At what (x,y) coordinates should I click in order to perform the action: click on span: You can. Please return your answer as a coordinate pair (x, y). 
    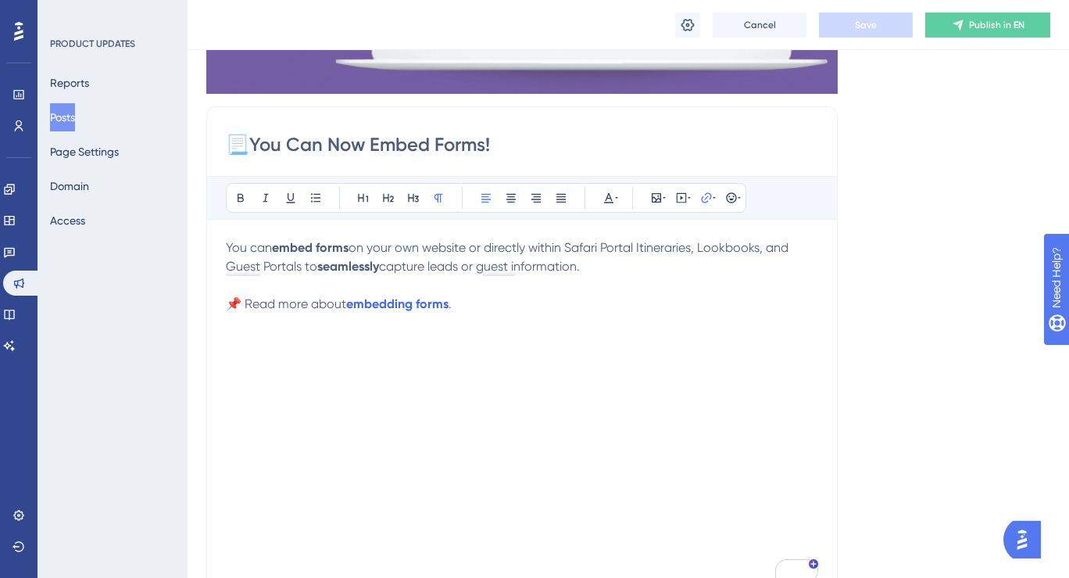
    Looking at the image, I should click on (249, 247).